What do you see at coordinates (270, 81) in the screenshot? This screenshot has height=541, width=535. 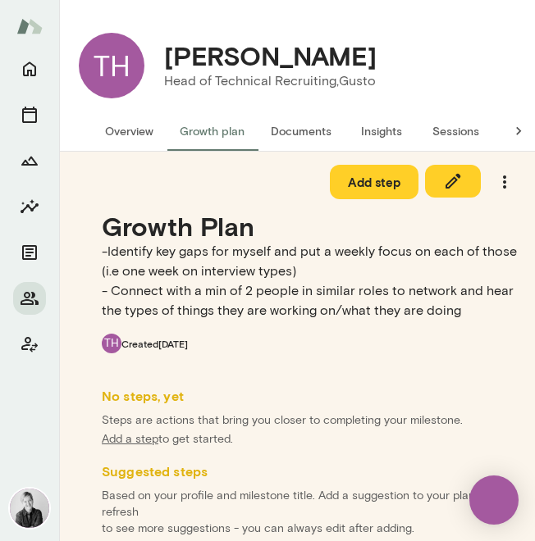 I see `p: Head of Technical Recruiting, Gusto` at bounding box center [270, 81].